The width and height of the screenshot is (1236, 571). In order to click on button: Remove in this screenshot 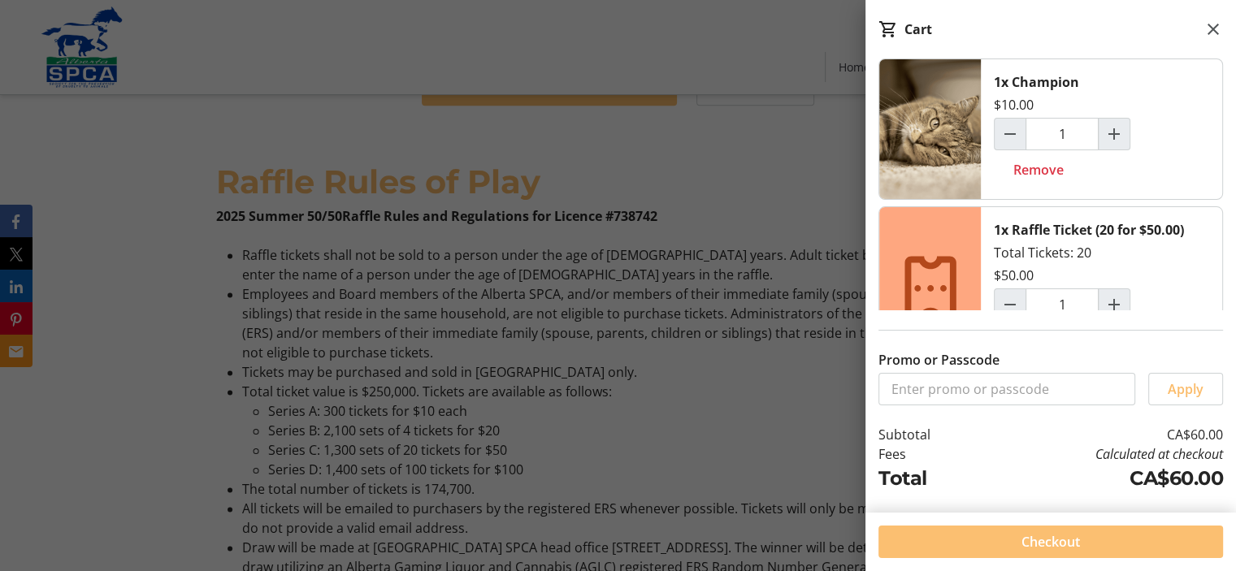, I will do `click(1039, 170)`.